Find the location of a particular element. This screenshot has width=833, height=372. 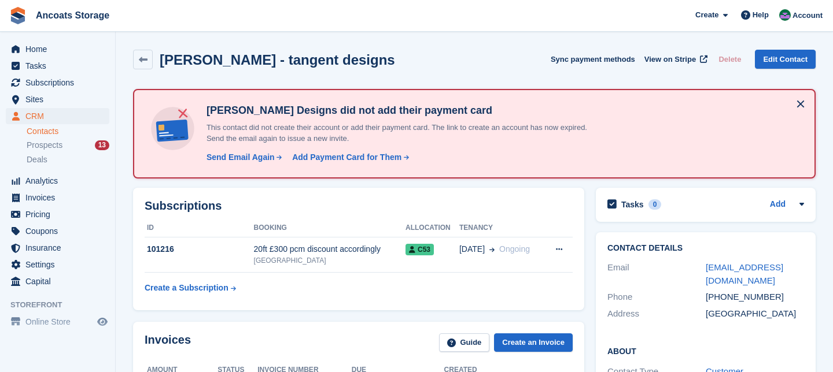

p: This contact did not create their account or add their payment card. The link to create an accoun... is located at coordinates (404, 133).